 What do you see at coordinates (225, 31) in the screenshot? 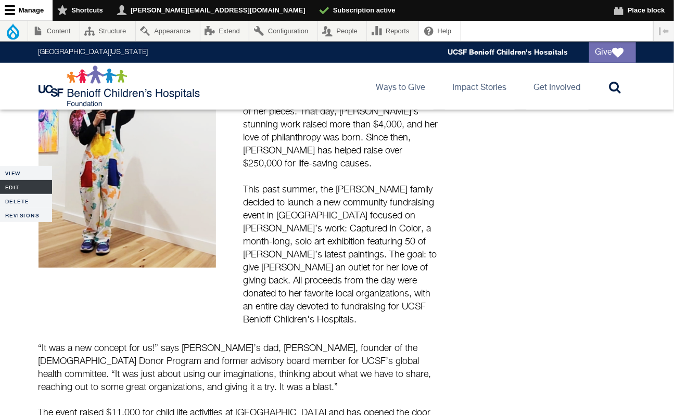
I see `a: Extend` at bounding box center [225, 31].